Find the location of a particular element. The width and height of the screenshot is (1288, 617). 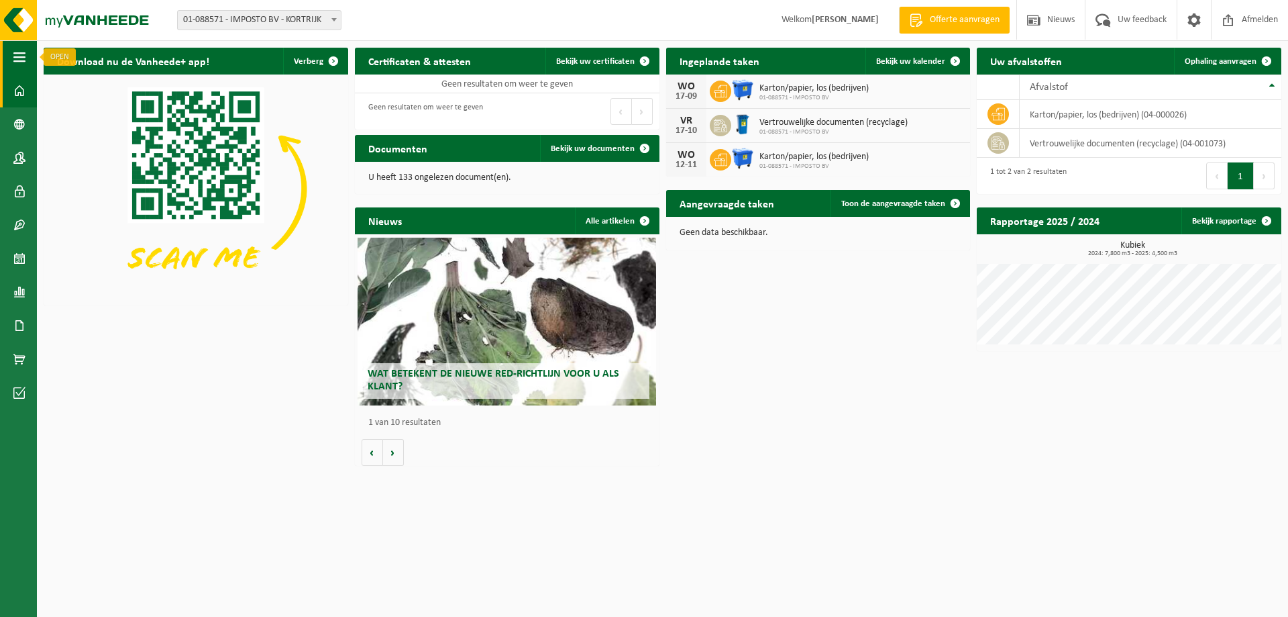

span: Bekijk uw certificaten is located at coordinates (595, 61).